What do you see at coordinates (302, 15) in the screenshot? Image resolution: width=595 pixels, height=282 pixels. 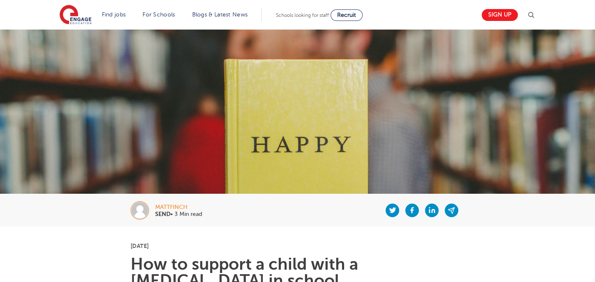 I see `span: Schools looking for staff` at bounding box center [302, 15].